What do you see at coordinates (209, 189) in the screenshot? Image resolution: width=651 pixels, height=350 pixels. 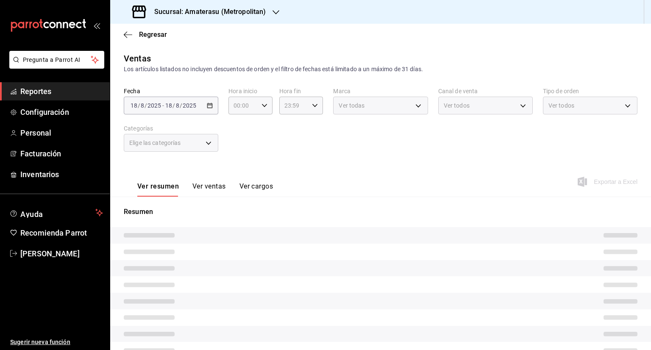 I see `button: Ver ventas` at bounding box center [209, 189].